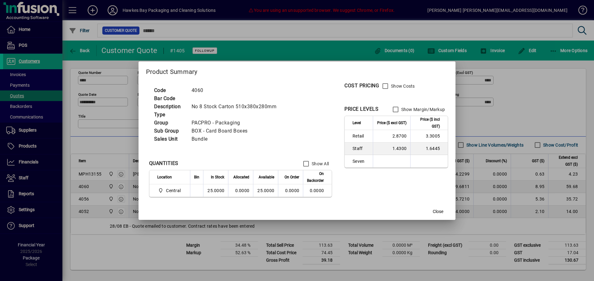  I want to click on td: BOX - Card Board Boxes, so click(236, 131).